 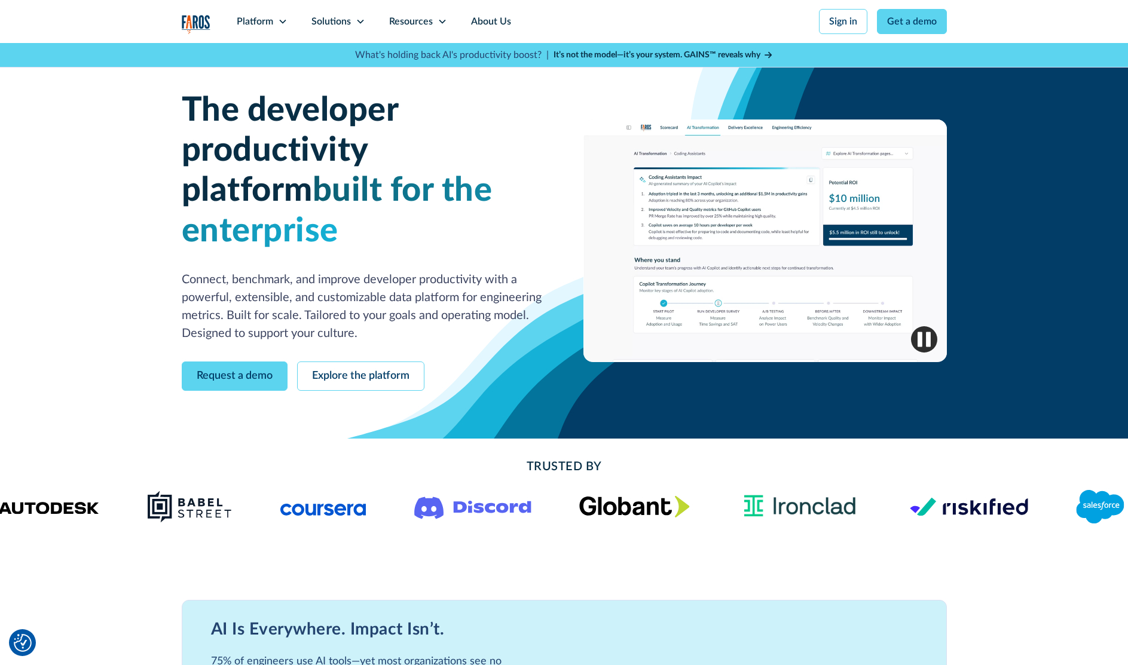 I want to click on img: Logo of the communication platform Discord., so click(x=473, y=507).